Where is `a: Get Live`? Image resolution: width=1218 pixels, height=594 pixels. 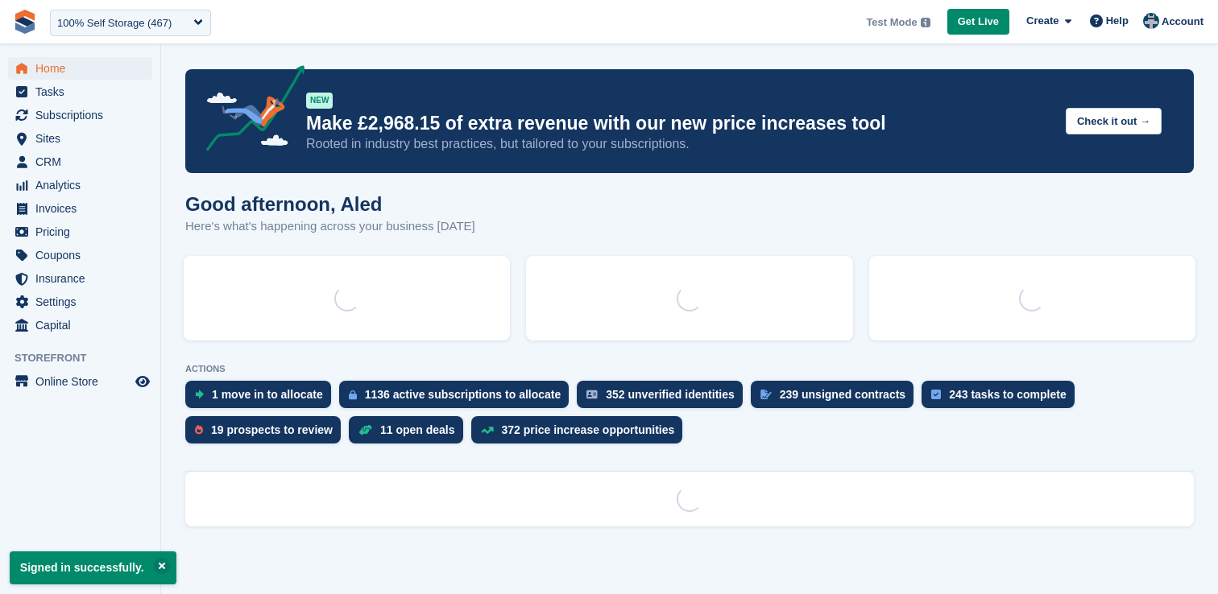 a: Get Live is located at coordinates (978, 22).